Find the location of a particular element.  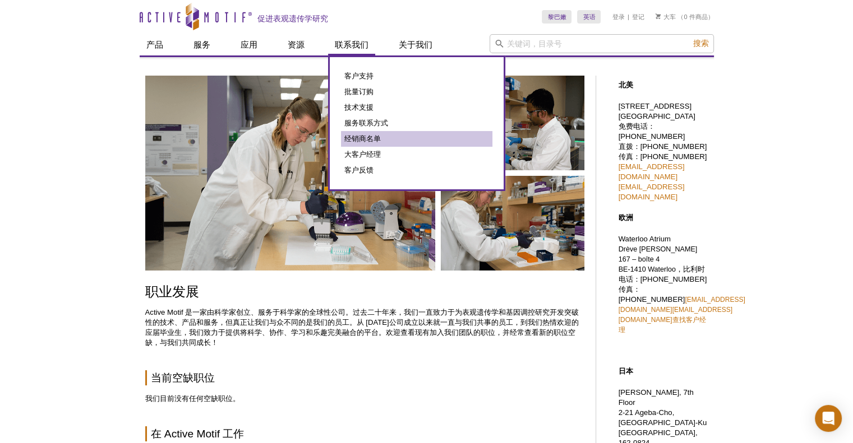

a: 服务 is located at coordinates (202, 45).